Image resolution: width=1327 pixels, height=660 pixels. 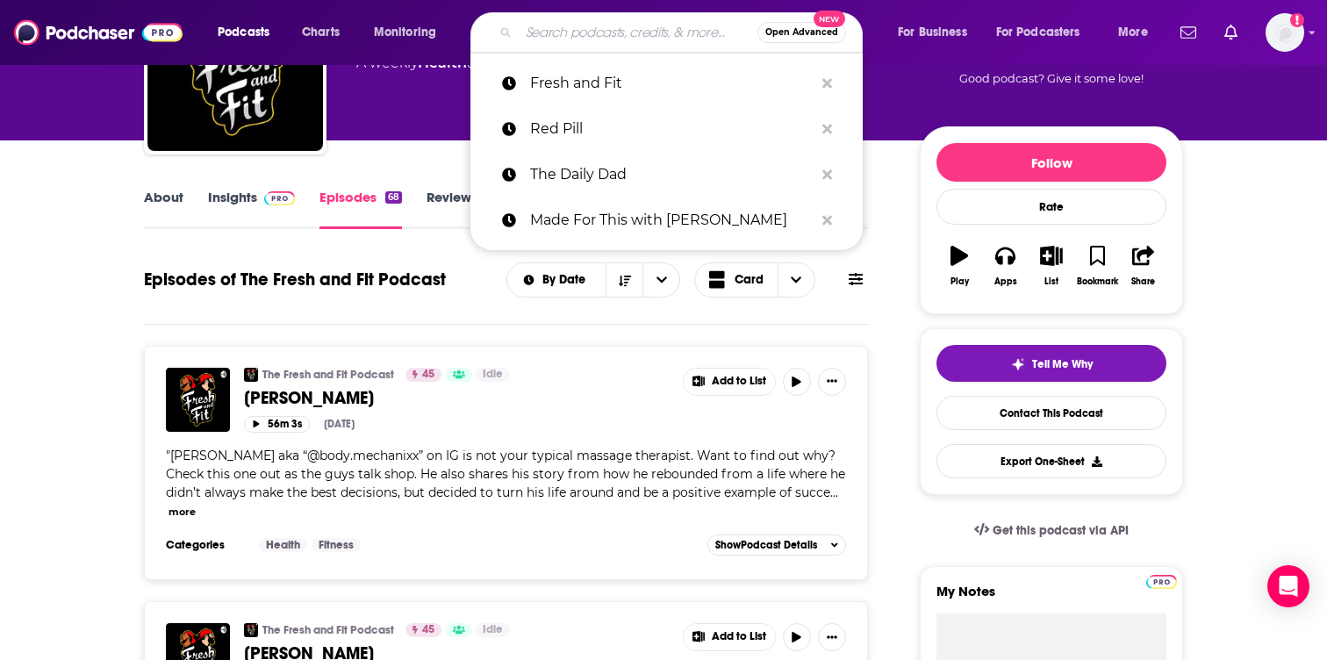 What do you see at coordinates (666, 175) in the screenshot?
I see `a: The Daily Dad` at bounding box center [666, 175].